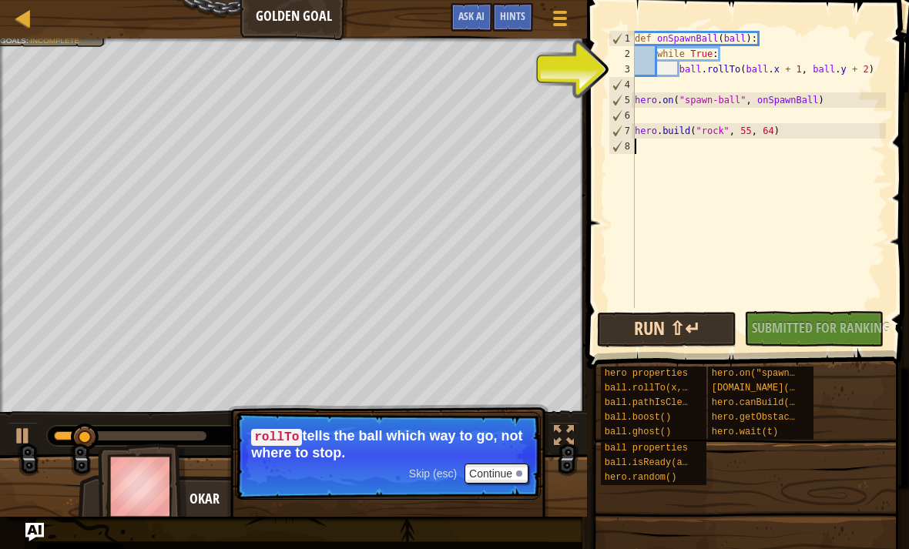 This screenshot has width=909, height=549. I want to click on div: 7, so click(621, 131).